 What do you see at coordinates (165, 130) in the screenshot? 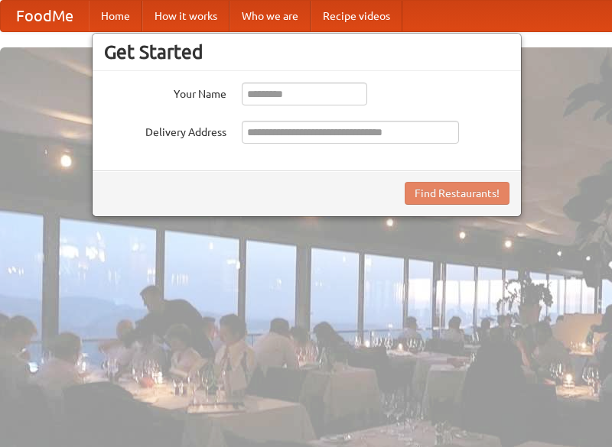
I see `label: Delivery Address` at bounding box center [165, 130].